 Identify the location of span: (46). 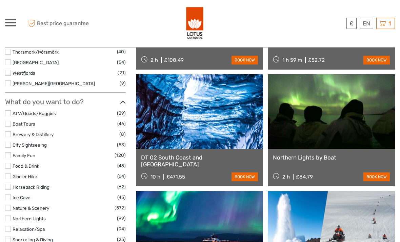
(121, 124).